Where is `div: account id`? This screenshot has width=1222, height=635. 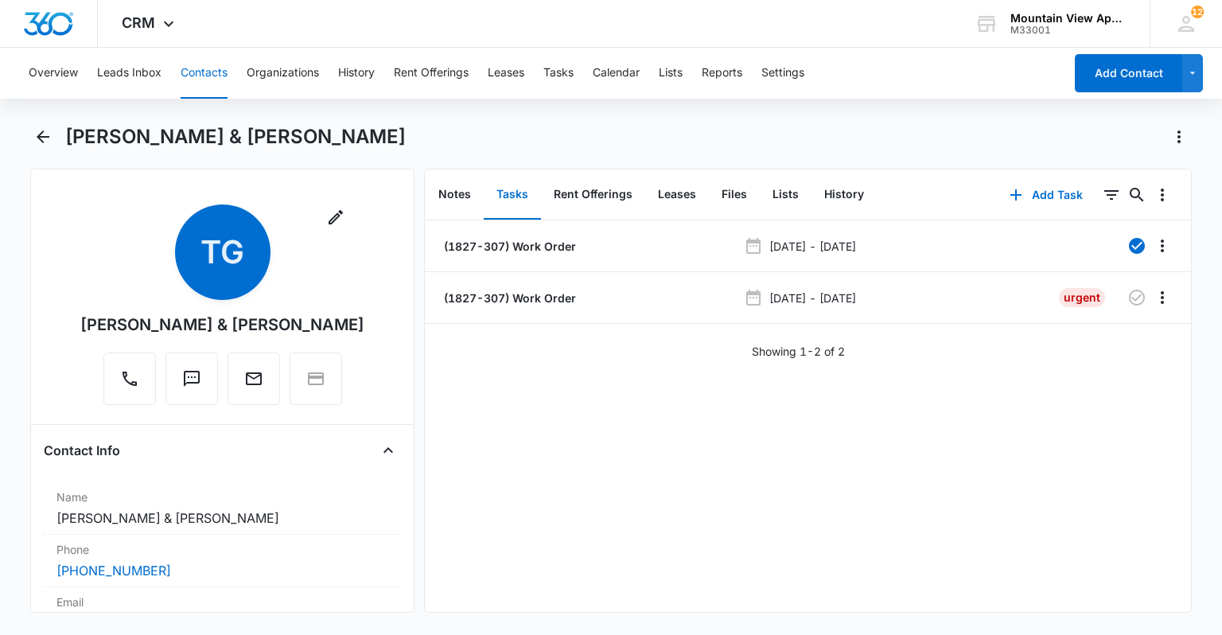
div: account id is located at coordinates (1069, 30).